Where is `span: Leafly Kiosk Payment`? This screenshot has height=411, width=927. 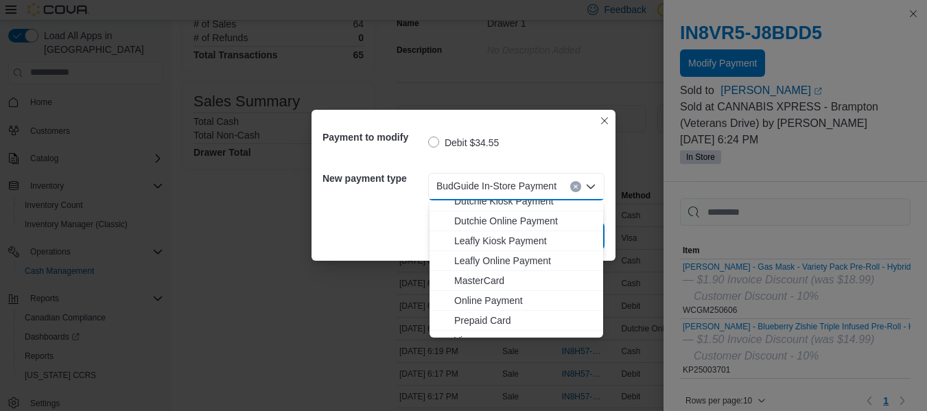
span: Leafly Kiosk Payment is located at coordinates (524, 241).